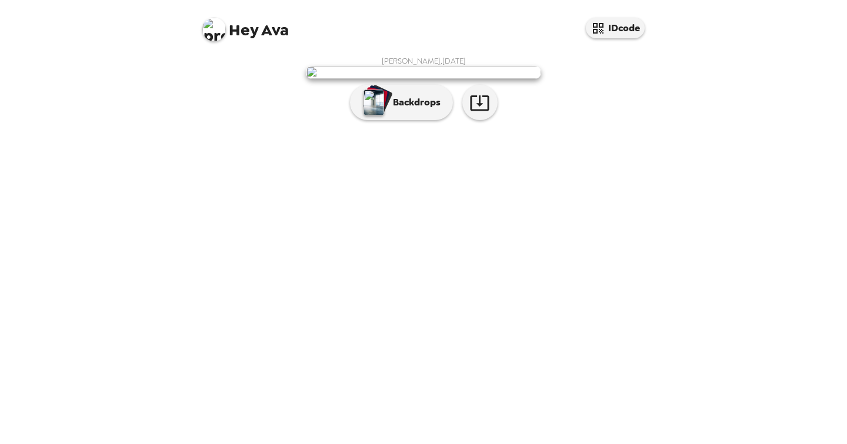 The image size is (847, 444). I want to click on img: profile pic, so click(214, 29).